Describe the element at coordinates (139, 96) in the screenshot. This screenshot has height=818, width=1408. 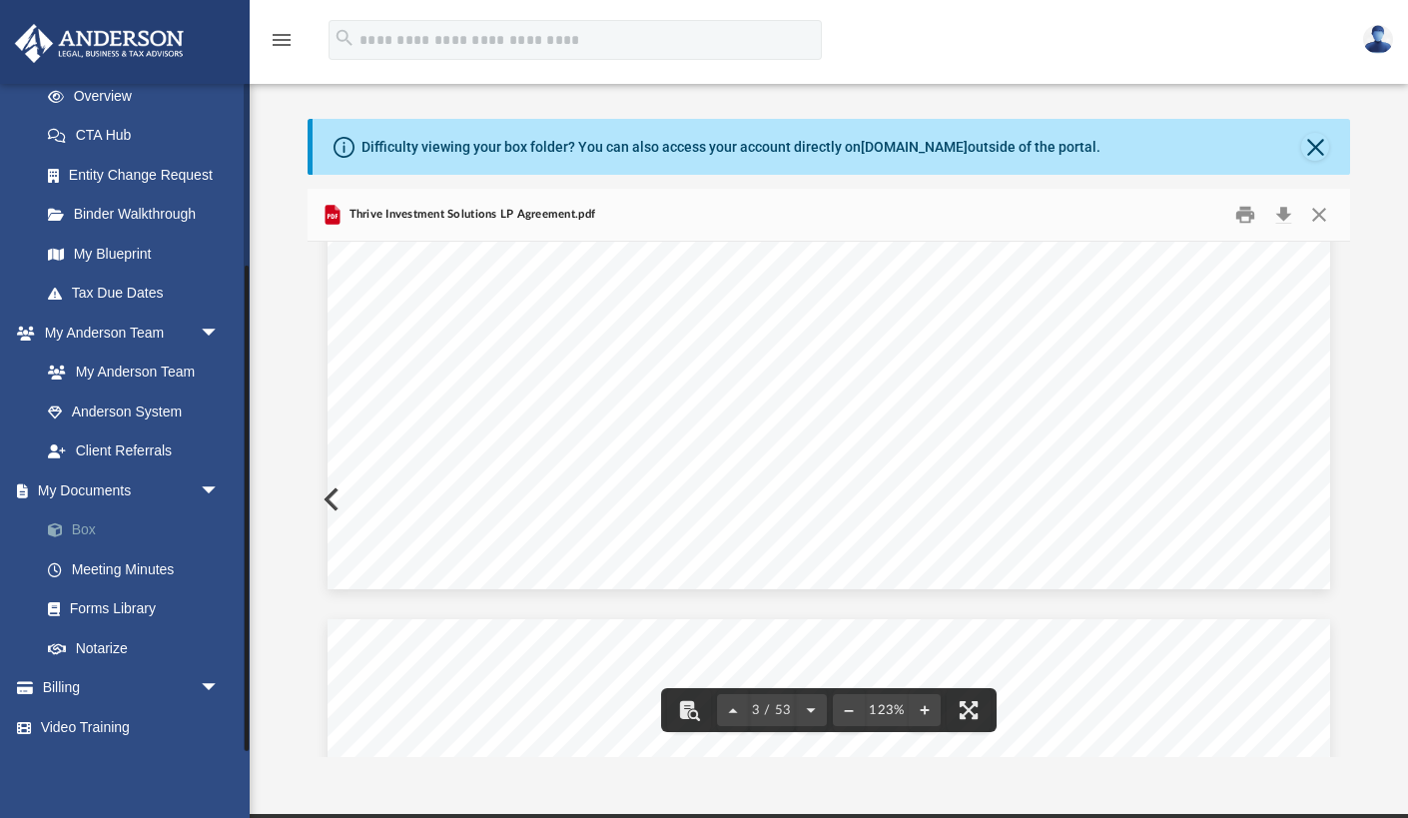
I see `a: Overview` at that location.